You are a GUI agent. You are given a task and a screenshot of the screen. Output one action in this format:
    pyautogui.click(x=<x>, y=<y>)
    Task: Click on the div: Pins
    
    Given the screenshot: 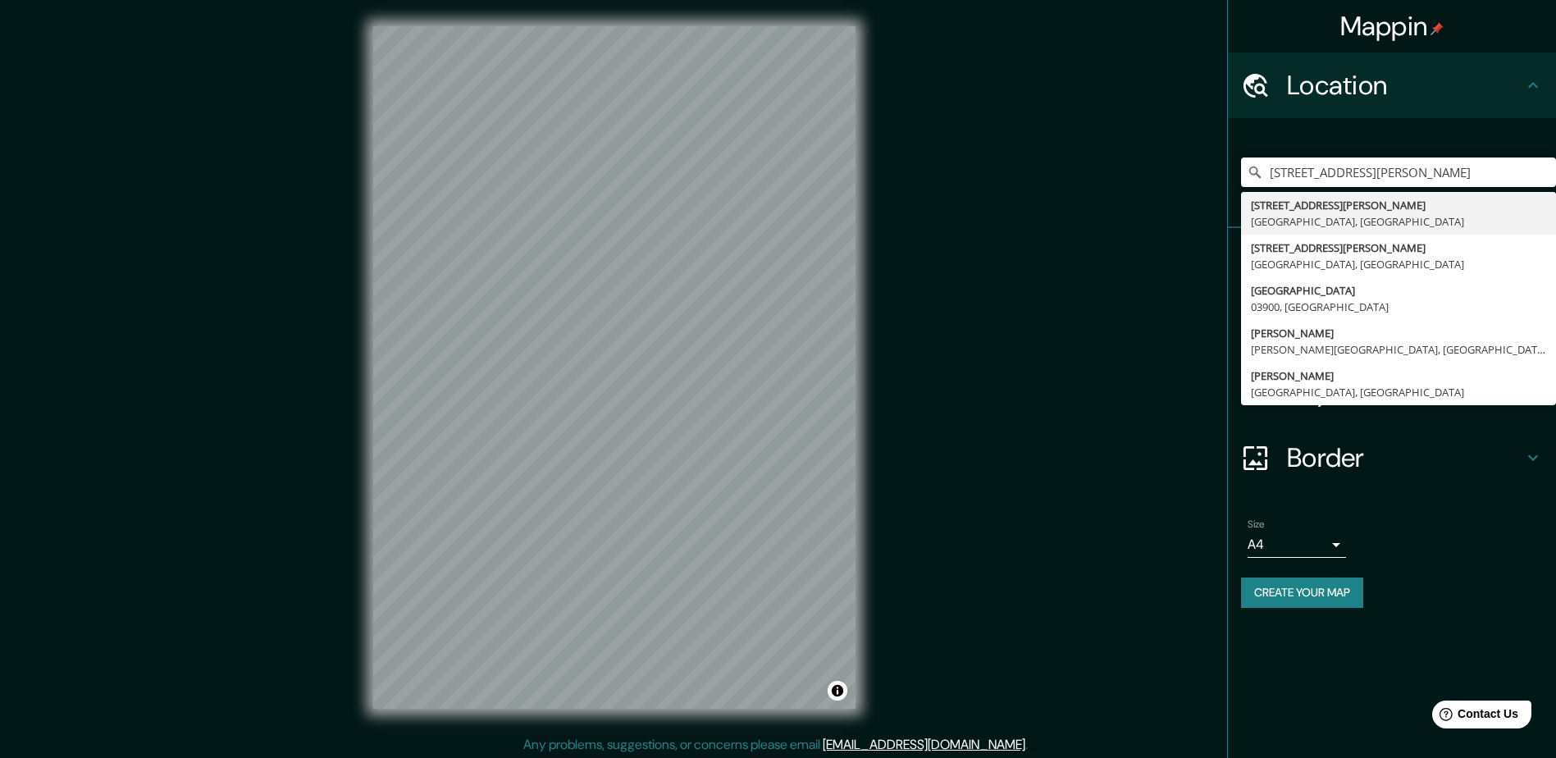 What is the action you would take?
    pyautogui.click(x=1392, y=261)
    